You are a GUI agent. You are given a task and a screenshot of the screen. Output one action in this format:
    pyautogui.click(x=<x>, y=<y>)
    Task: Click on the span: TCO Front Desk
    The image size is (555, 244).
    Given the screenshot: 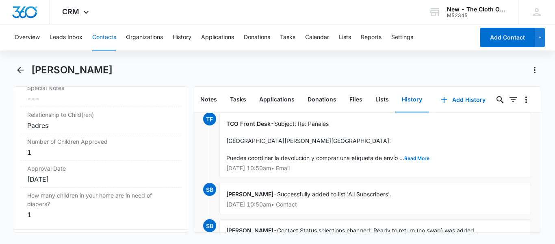 What is the action you would take?
    pyautogui.click(x=248, y=123)
    